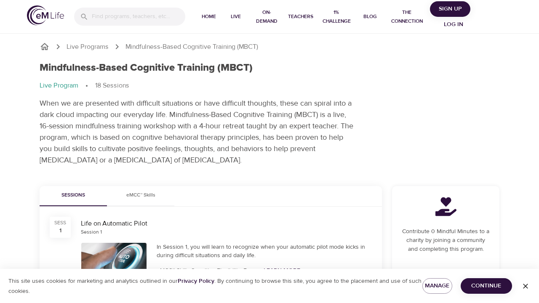 This screenshot has height=303, width=539. Describe the element at coordinates (59, 85) in the screenshot. I see `p: Live Program` at that location.